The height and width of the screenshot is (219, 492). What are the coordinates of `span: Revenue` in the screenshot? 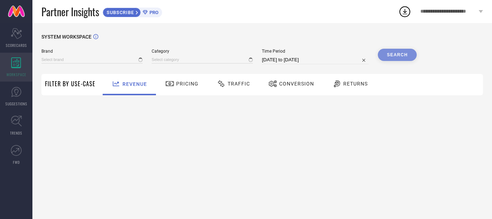 It's located at (135, 84).